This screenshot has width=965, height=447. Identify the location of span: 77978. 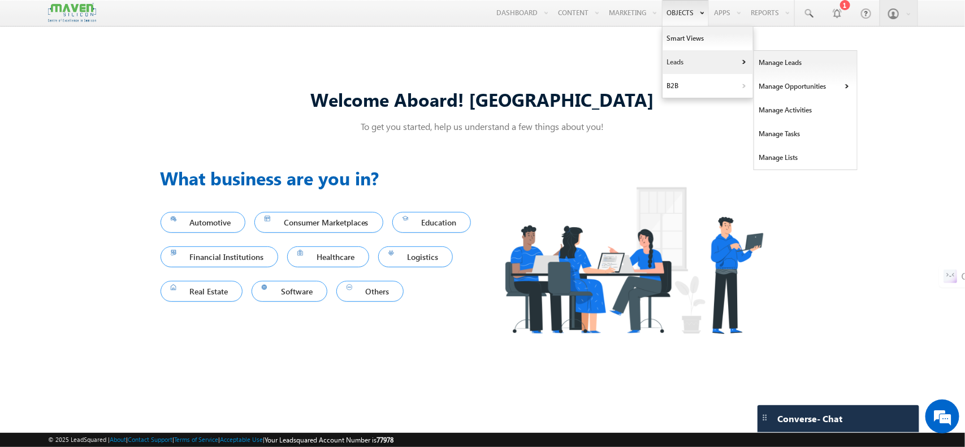
(385, 440).